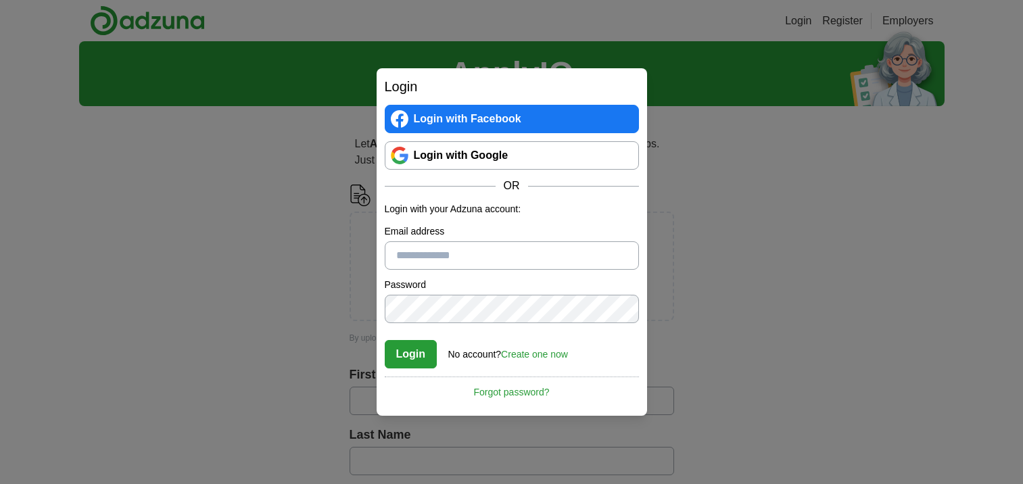  What do you see at coordinates (512, 155) in the screenshot?
I see `a: Login with Google` at bounding box center [512, 155].